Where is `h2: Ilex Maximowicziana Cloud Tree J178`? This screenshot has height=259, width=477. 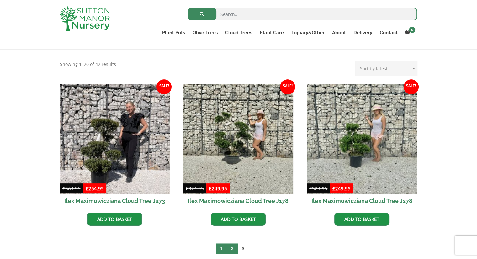 h2: Ilex Maximowicziana Cloud Tree J178 is located at coordinates (238, 201).